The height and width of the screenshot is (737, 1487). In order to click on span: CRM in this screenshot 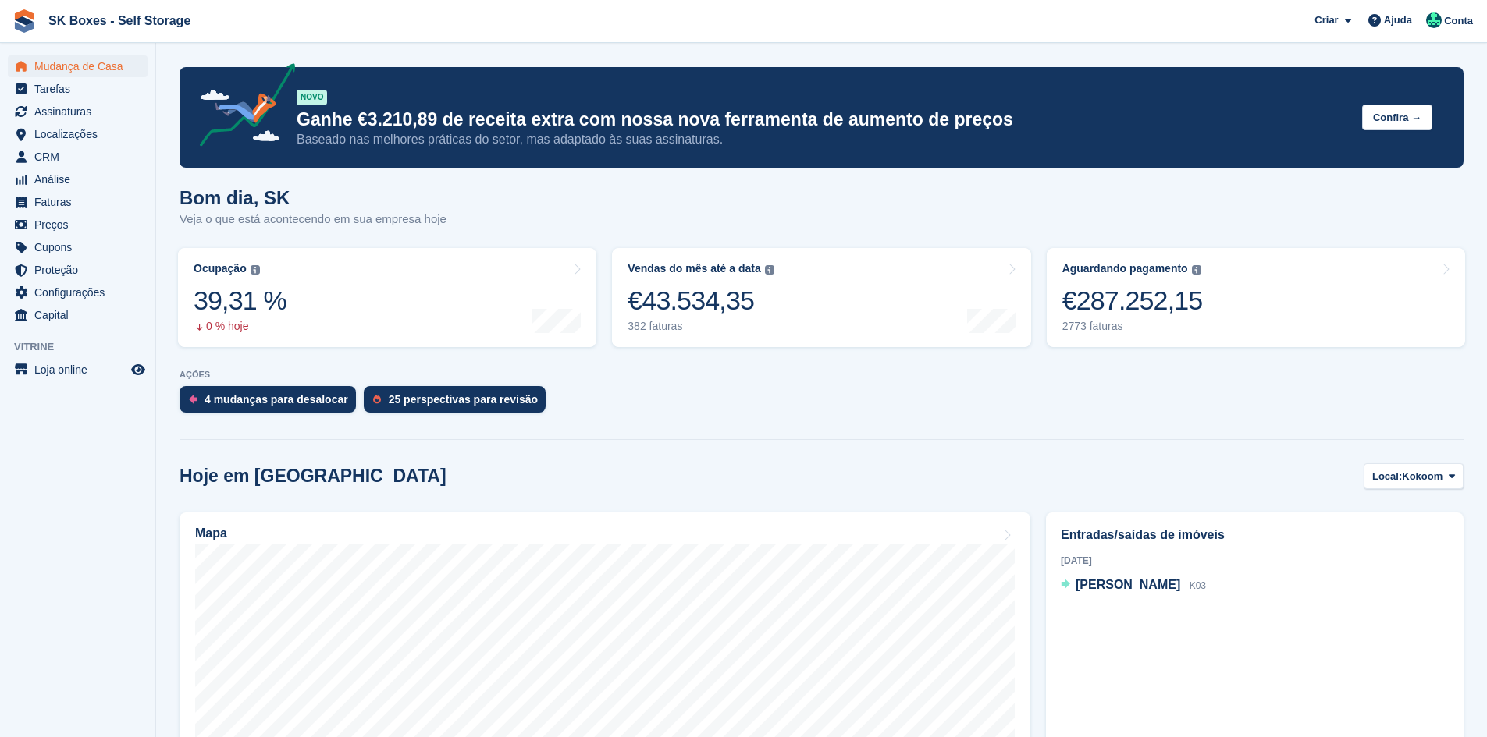, I will do `click(81, 157)`.